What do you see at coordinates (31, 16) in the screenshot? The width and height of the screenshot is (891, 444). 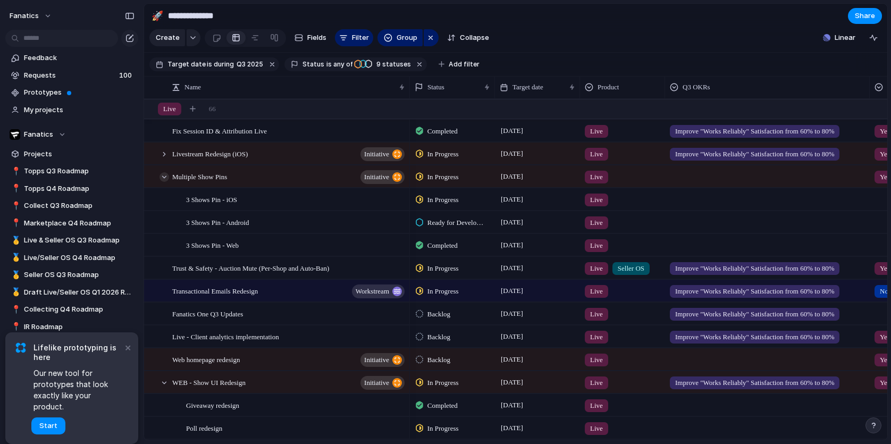 I see `button: fanatics` at bounding box center [31, 16].